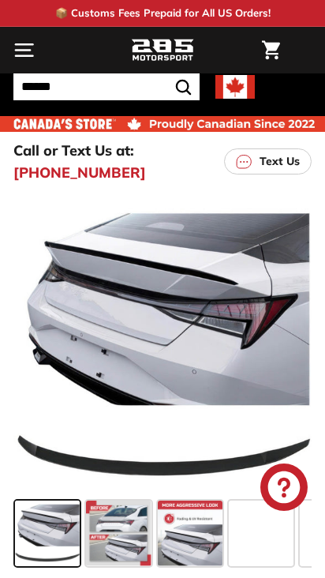 Image resolution: width=325 pixels, height=578 pixels. What do you see at coordinates (163, 50) in the screenshot?
I see `img: Logo_285_Motorsport_areodynamics_components` at bounding box center [163, 50].